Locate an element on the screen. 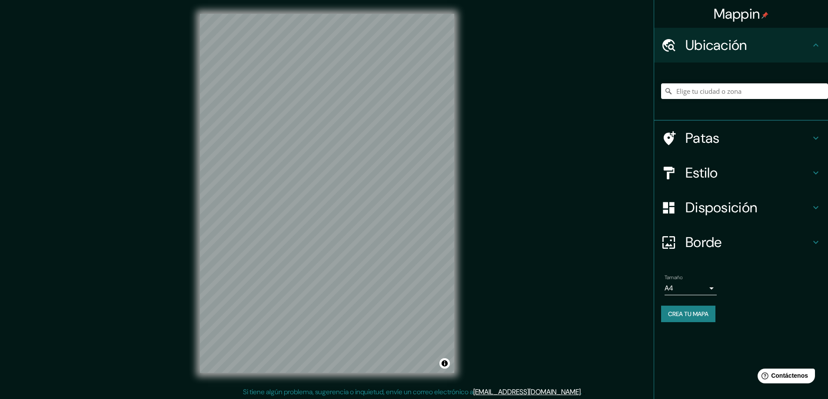 This screenshot has width=828, height=399. div: Ubicación is located at coordinates (741, 45).